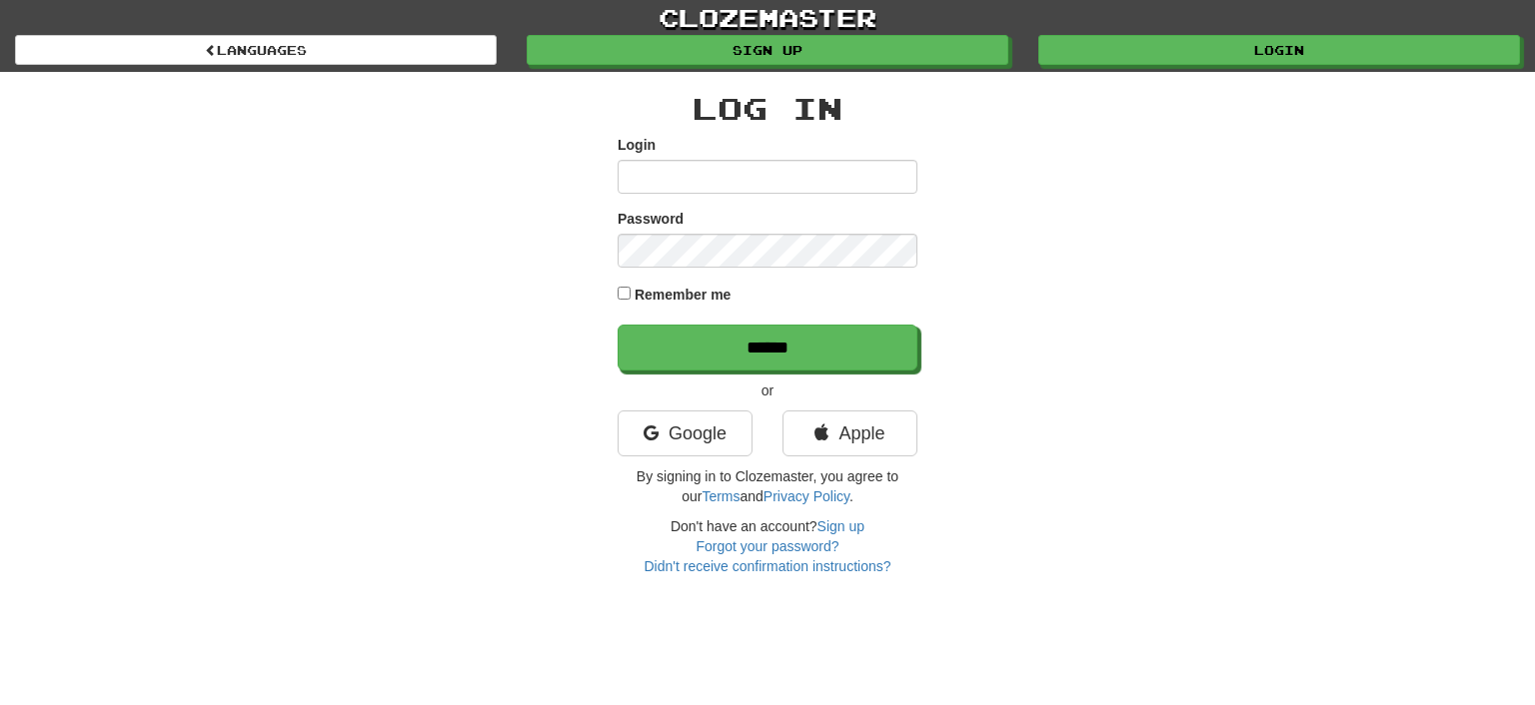 The image size is (1535, 705). Describe the element at coordinates (766, 567) in the screenshot. I see `a: Didn't receive confirmation instructions?` at that location.